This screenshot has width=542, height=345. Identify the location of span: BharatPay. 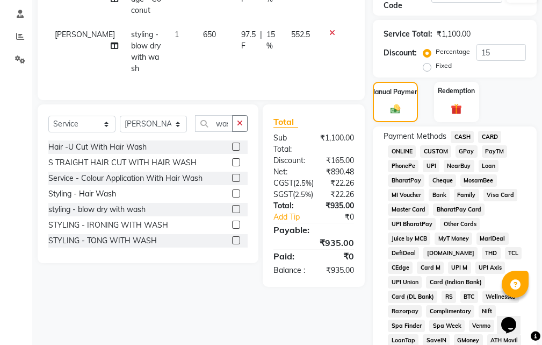
(406, 180).